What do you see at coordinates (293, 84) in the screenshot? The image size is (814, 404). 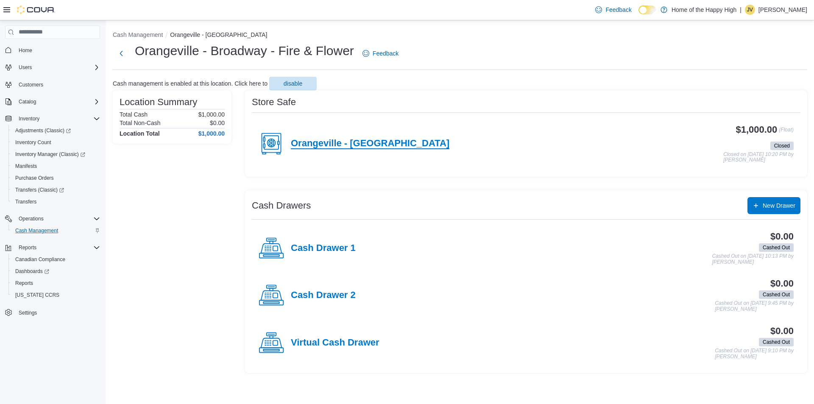 I see `button: disable` at bounding box center [293, 84].